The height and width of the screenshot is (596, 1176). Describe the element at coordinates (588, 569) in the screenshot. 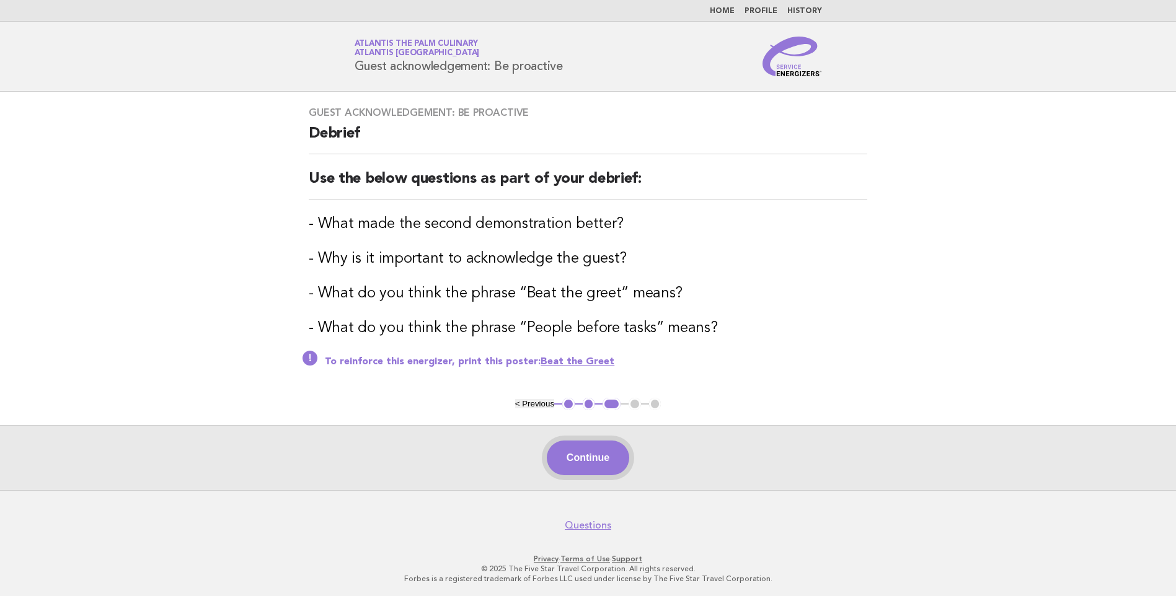

I see `p: © 2025 The Five Star Travel Corporation. All rights reserved.` at that location.